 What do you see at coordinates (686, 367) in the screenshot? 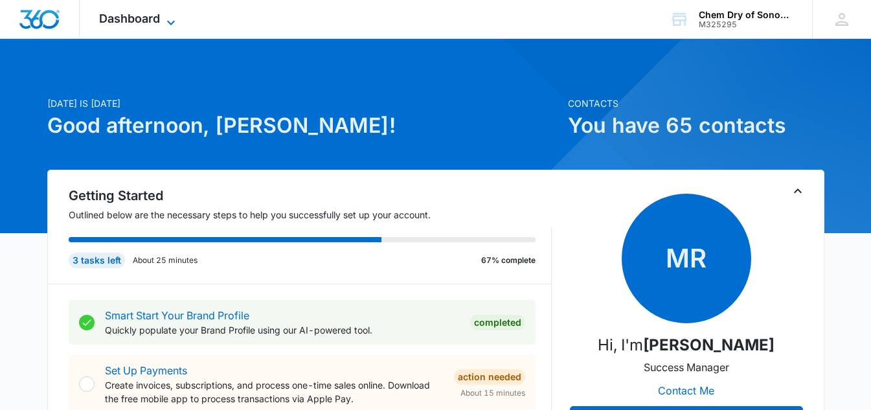
I see `p: Success Manager` at bounding box center [686, 367].